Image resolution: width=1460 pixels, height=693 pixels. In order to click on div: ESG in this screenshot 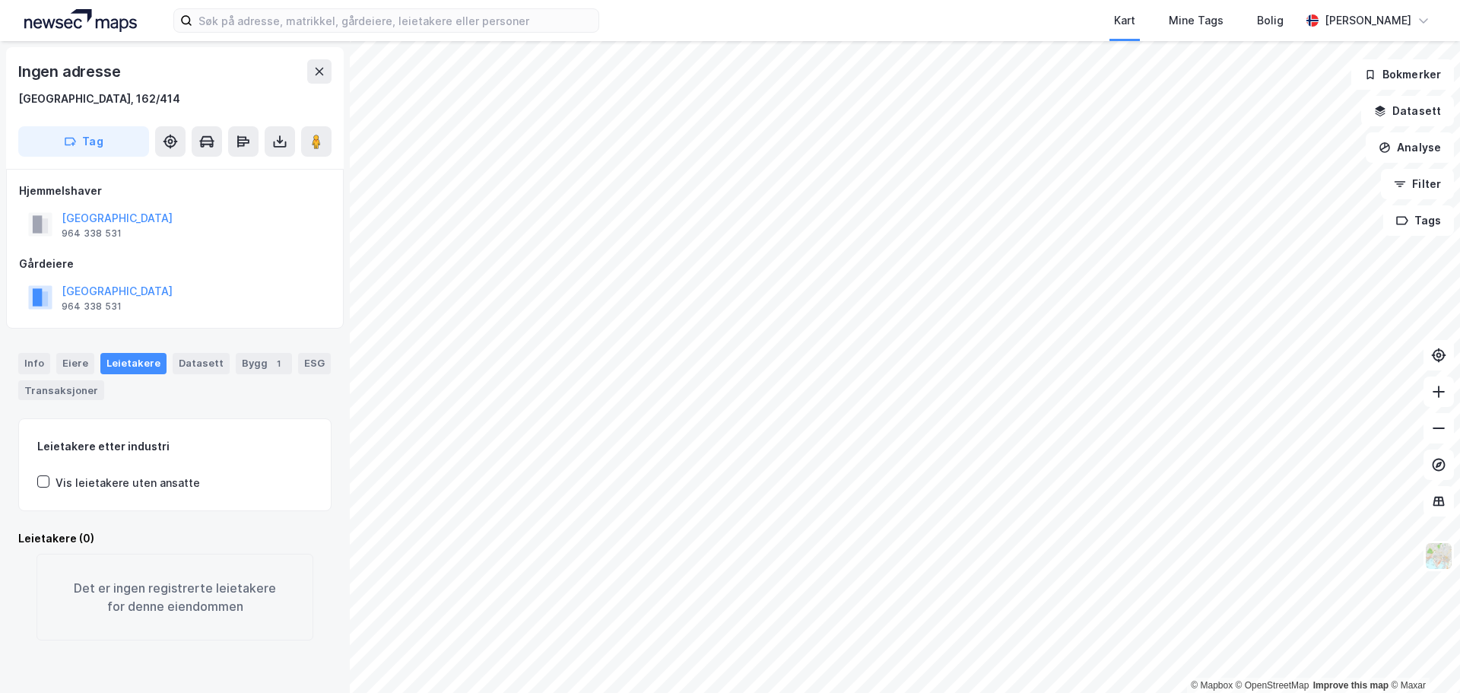, I will do `click(314, 363)`.